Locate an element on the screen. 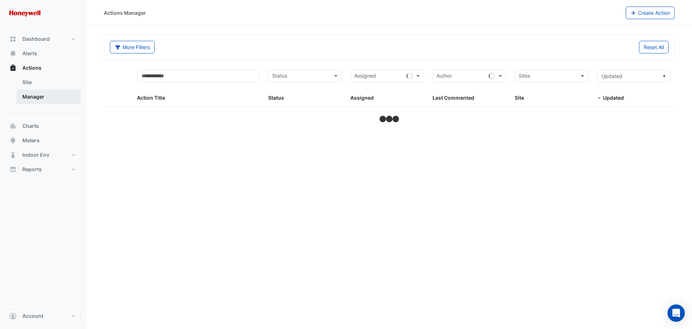  div: Actions is located at coordinates (43, 91).